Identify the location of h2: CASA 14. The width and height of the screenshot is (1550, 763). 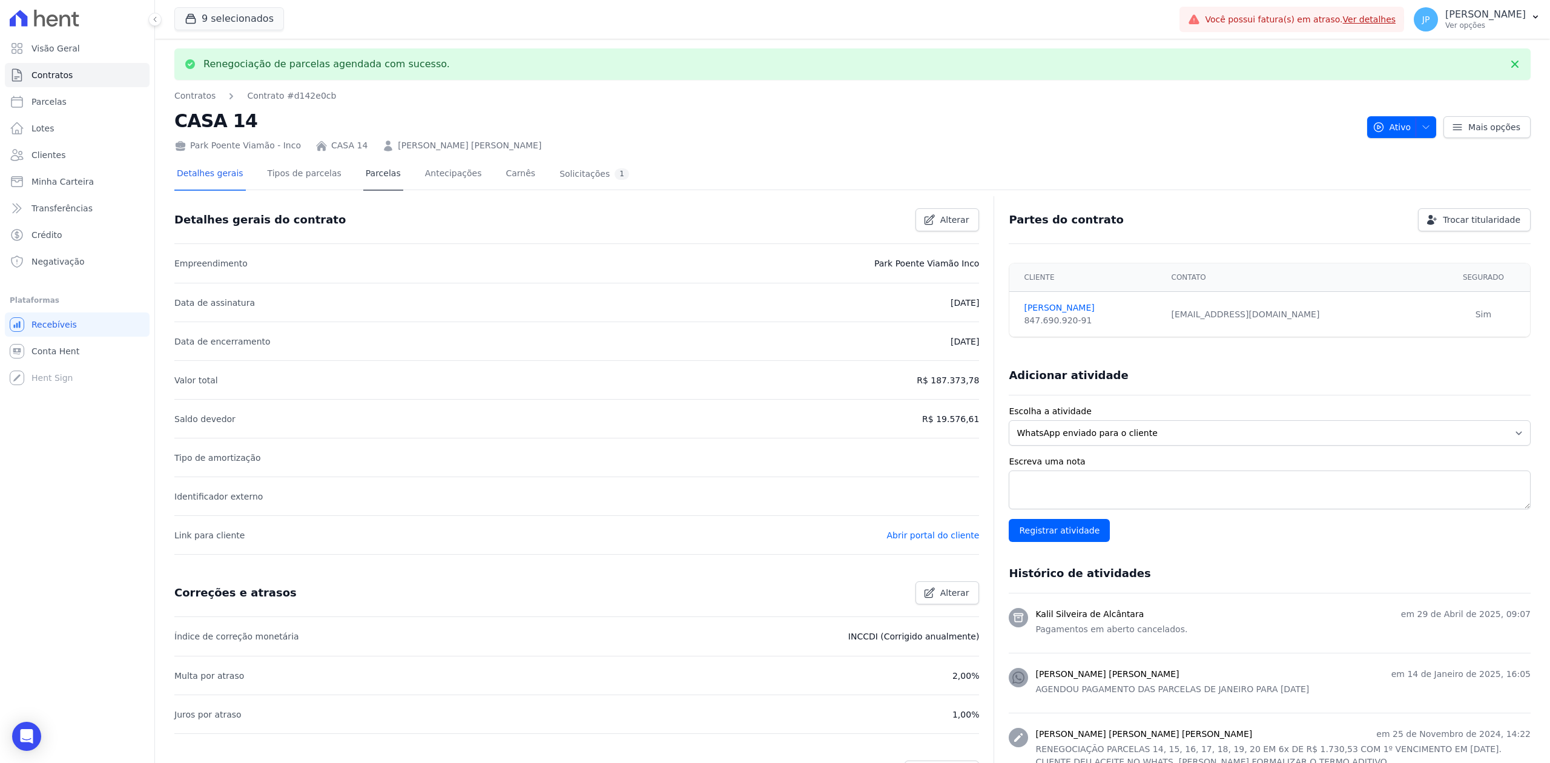
(766, 120).